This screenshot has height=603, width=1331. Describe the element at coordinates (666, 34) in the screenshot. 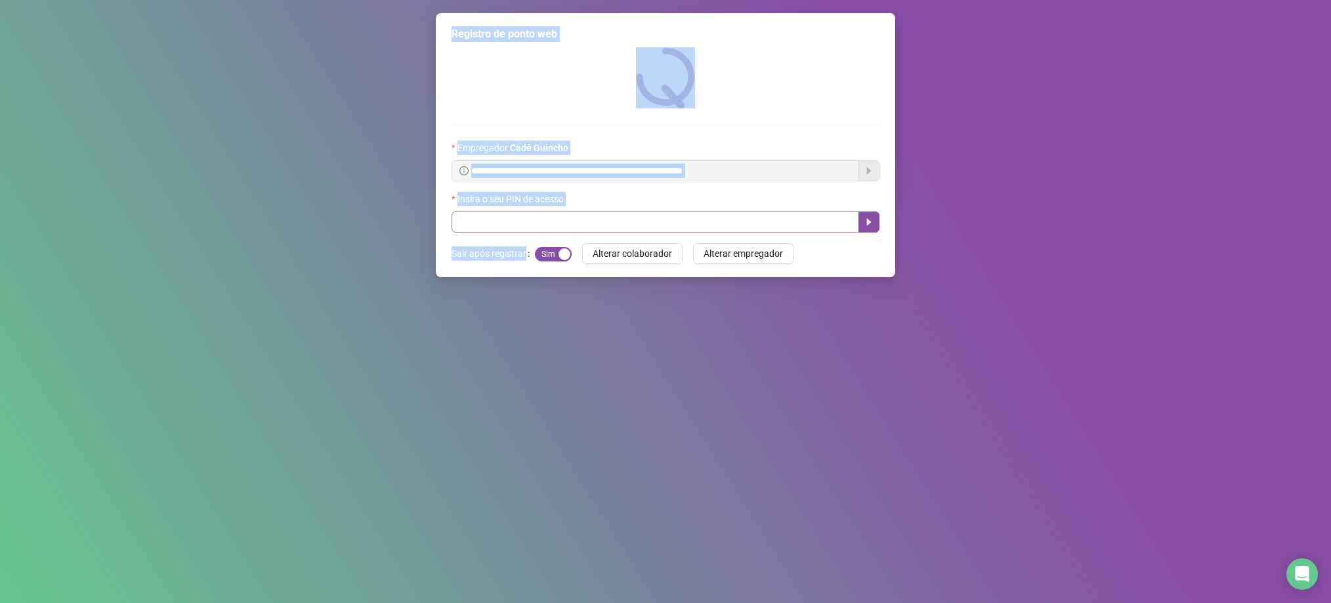

I see `div: Registro de ponto web` at that location.